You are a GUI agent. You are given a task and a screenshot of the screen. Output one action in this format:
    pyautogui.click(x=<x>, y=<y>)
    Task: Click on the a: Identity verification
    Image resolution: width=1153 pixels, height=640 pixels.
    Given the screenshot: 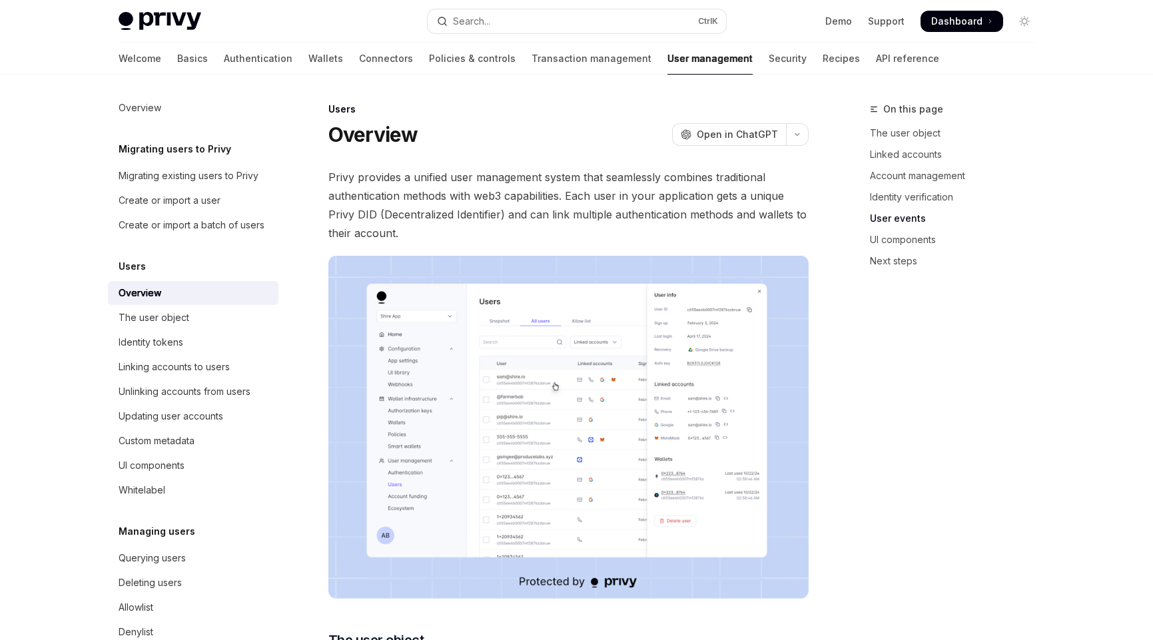 What is the action you would take?
    pyautogui.click(x=958, y=197)
    